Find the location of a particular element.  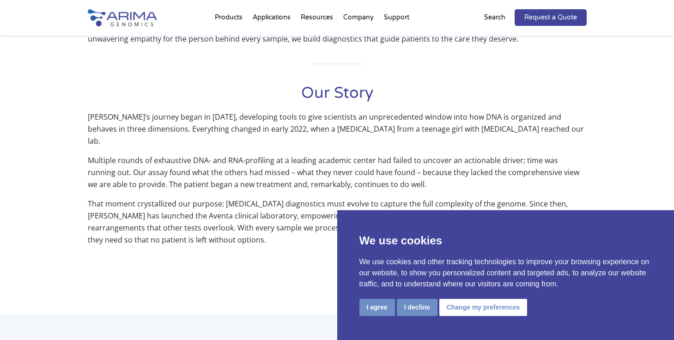

button: I agree is located at coordinates (377, 307).